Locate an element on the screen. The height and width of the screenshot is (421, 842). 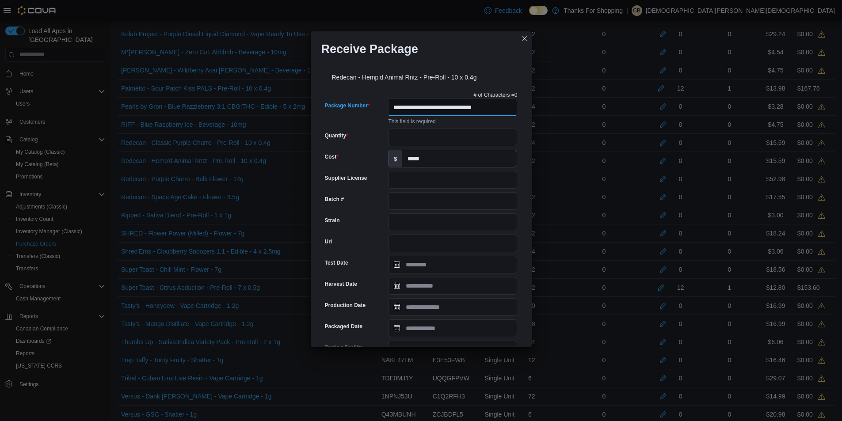
label: Packaged Date is located at coordinates (343, 327).